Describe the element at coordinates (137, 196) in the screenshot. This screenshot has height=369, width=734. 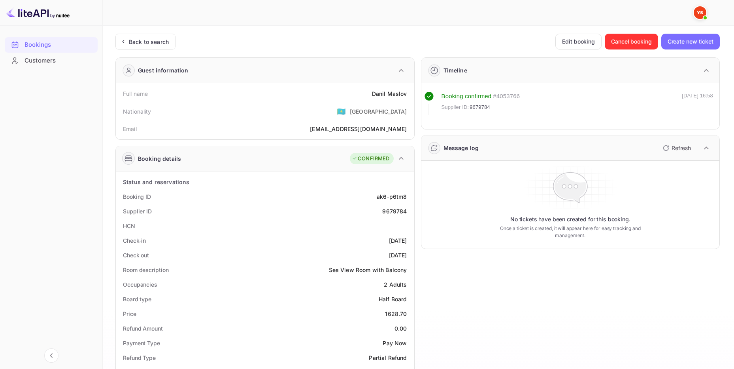
I see `div: Booking ID` at that location.